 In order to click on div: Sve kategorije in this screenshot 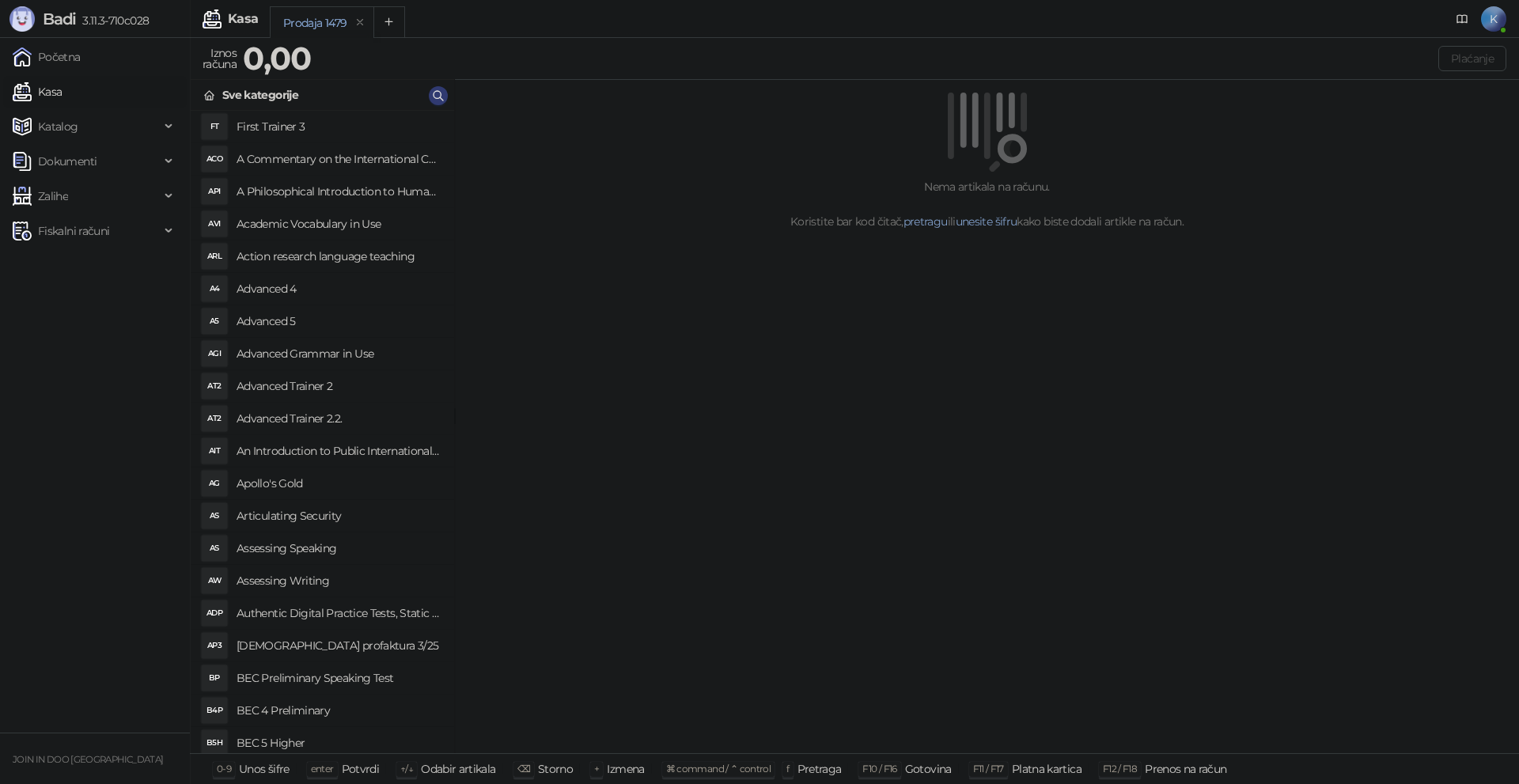, I will do `click(260, 95)`.